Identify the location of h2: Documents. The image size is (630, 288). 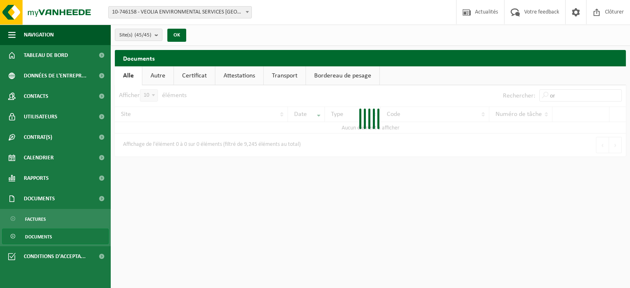
(370, 58).